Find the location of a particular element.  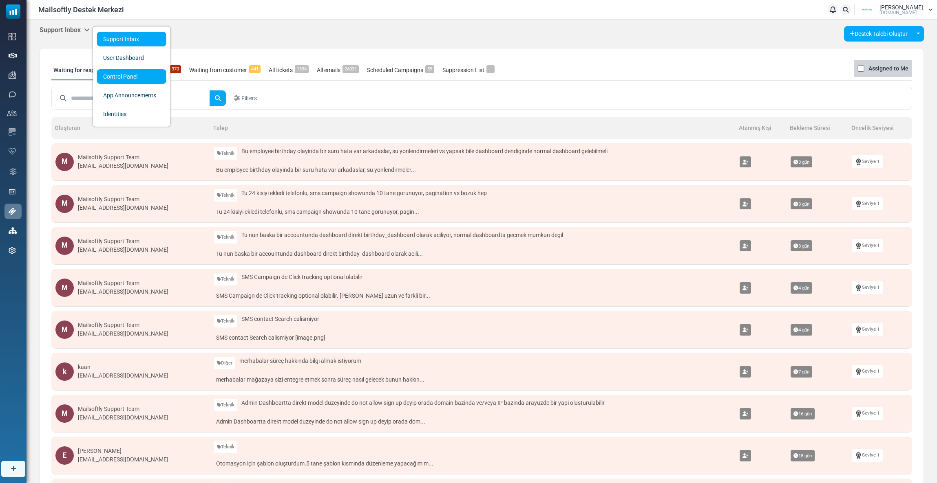

a: All emails24031 is located at coordinates (337, 70).